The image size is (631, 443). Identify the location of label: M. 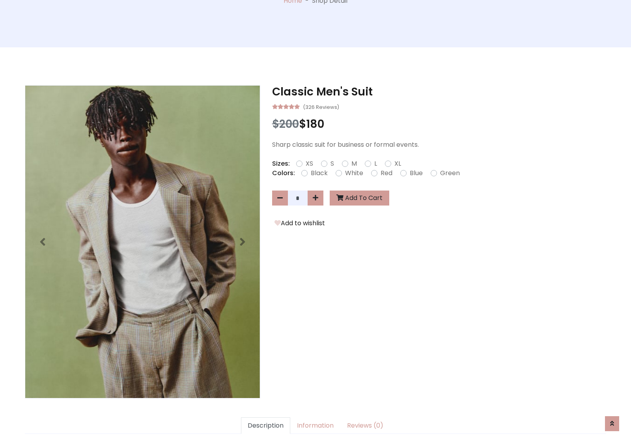
(354, 164).